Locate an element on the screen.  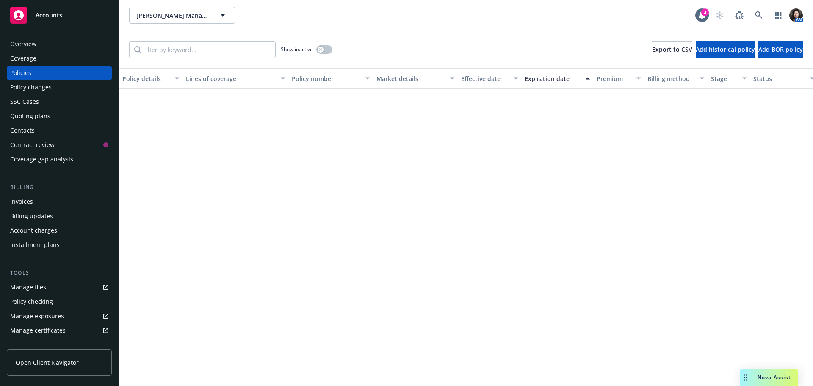
div: Policy checking is located at coordinates (31, 302).